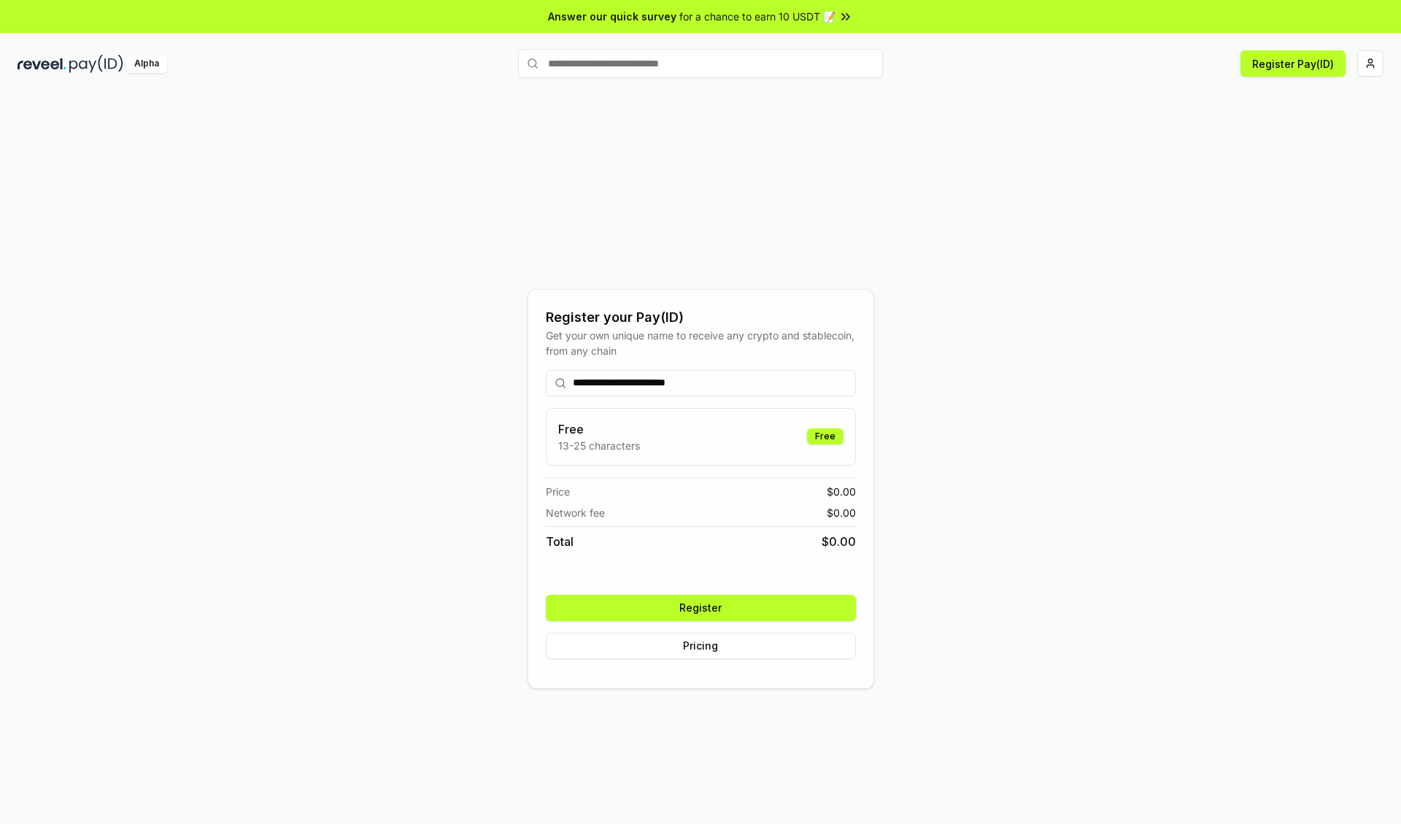  I want to click on span: Network fee, so click(575, 512).